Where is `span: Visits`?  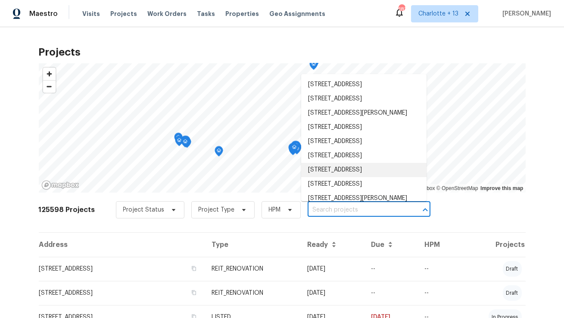
span: Visits is located at coordinates (91, 14).